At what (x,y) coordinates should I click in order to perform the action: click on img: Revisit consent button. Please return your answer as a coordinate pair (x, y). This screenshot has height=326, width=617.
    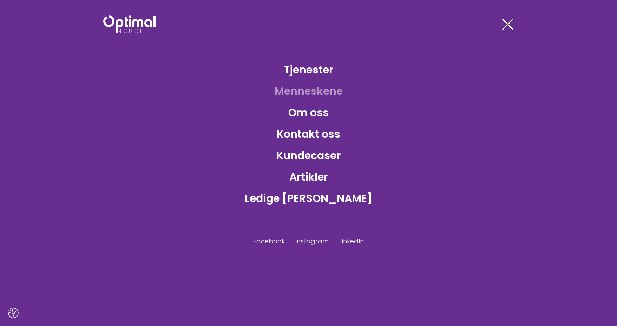
    Looking at the image, I should click on (13, 313).